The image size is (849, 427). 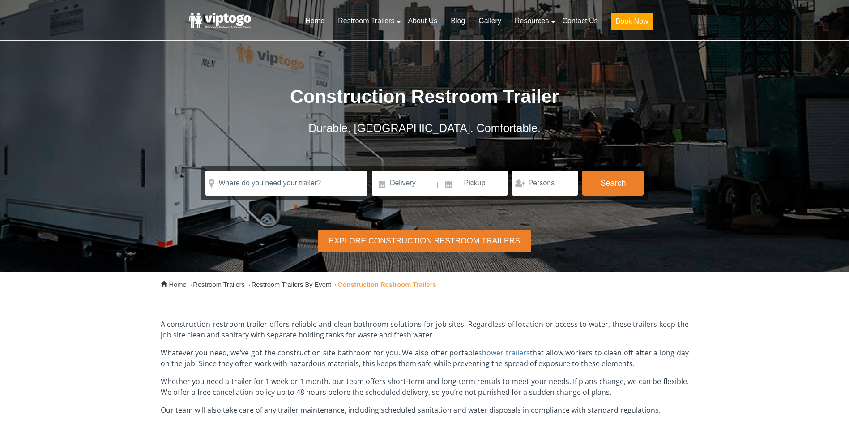 I want to click on span: Whatever you need, we’ve got the construction site bathroom for you. We also offer portable, so click(x=319, y=353).